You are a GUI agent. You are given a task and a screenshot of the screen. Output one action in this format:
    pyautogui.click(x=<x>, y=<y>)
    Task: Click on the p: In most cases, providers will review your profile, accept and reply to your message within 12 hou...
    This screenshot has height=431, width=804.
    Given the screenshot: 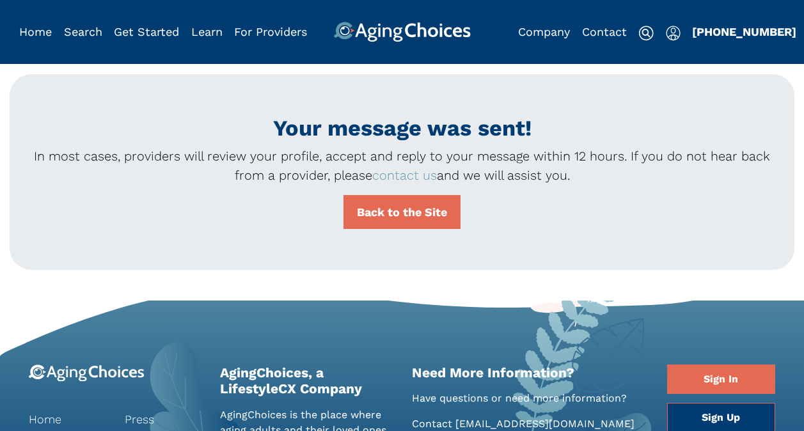 What is the action you would take?
    pyautogui.click(x=402, y=166)
    